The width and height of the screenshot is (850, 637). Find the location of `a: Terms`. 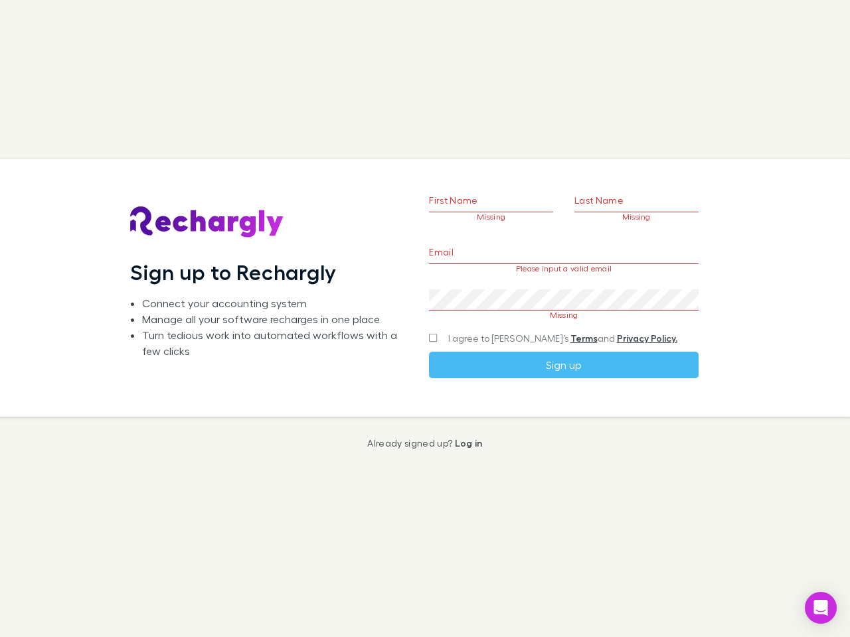

a: Terms is located at coordinates (583, 338).